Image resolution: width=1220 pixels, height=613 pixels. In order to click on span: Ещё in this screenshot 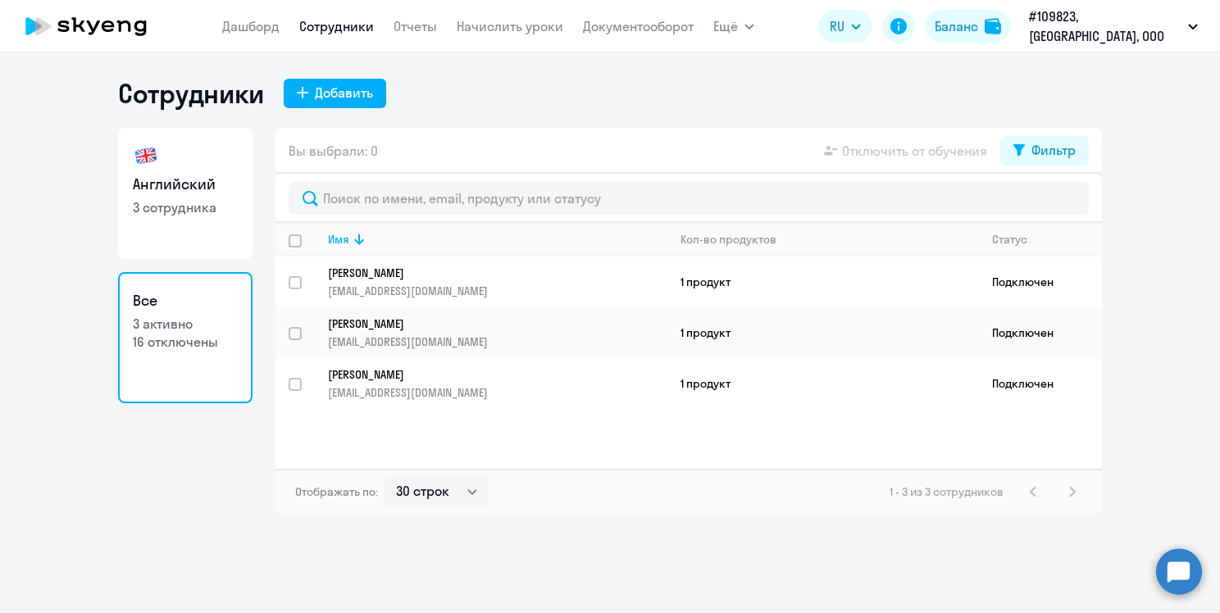, I will do `click(726, 26)`.